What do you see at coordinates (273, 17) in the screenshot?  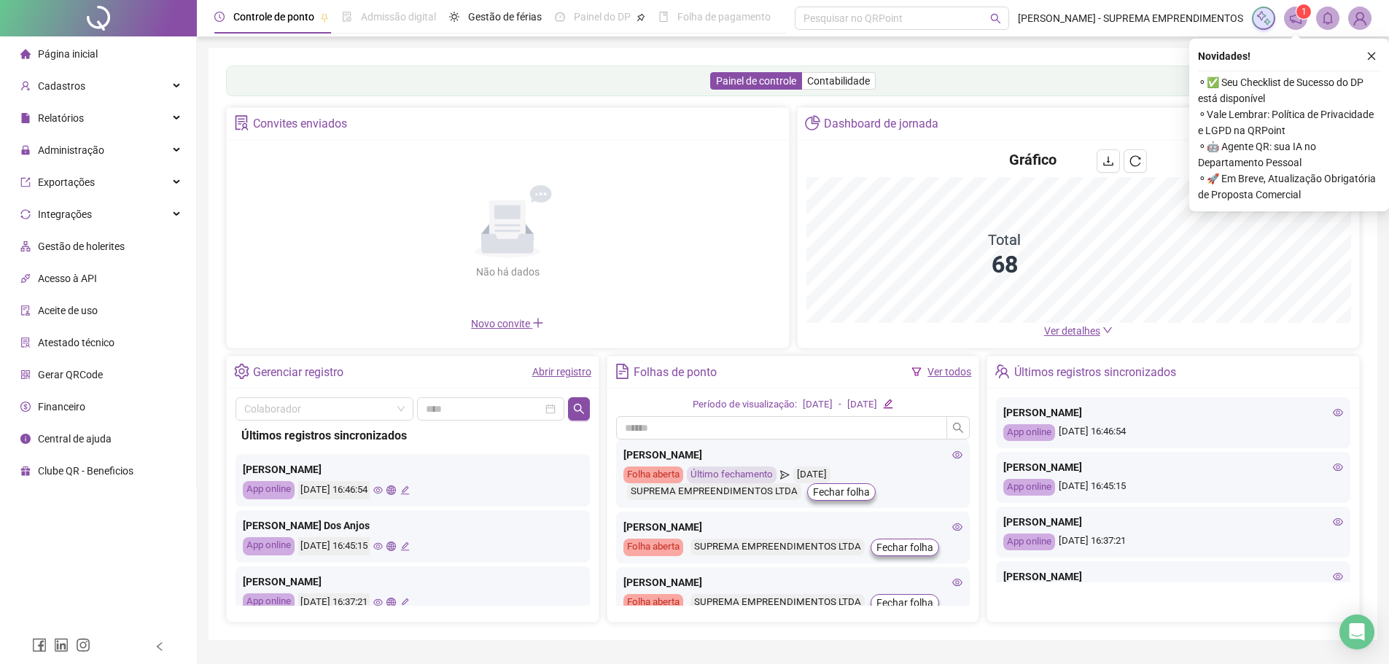 I see `span: Controle de ponto` at bounding box center [273, 17].